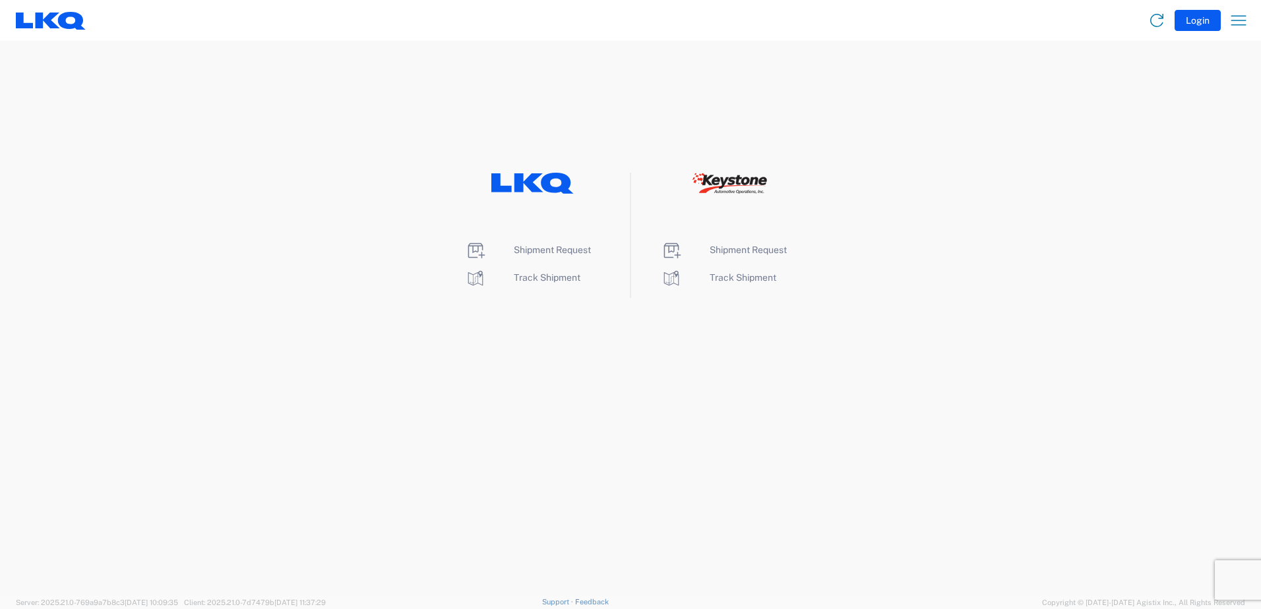 The image size is (1261, 609). What do you see at coordinates (1197, 20) in the screenshot?
I see `button: Login` at bounding box center [1197, 20].